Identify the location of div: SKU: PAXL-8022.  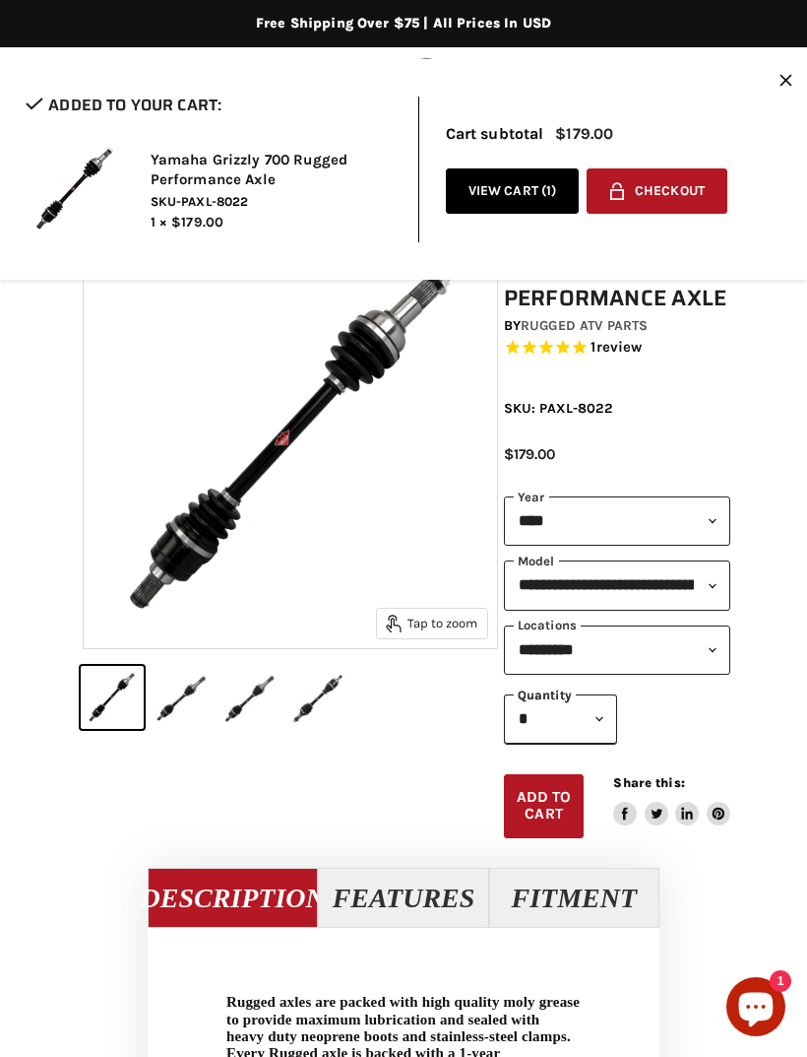
(617, 408).